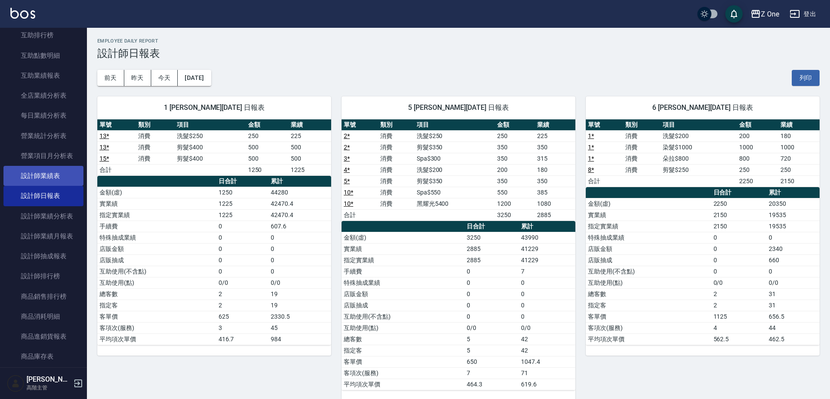  I want to click on td: 總客數, so click(403, 339).